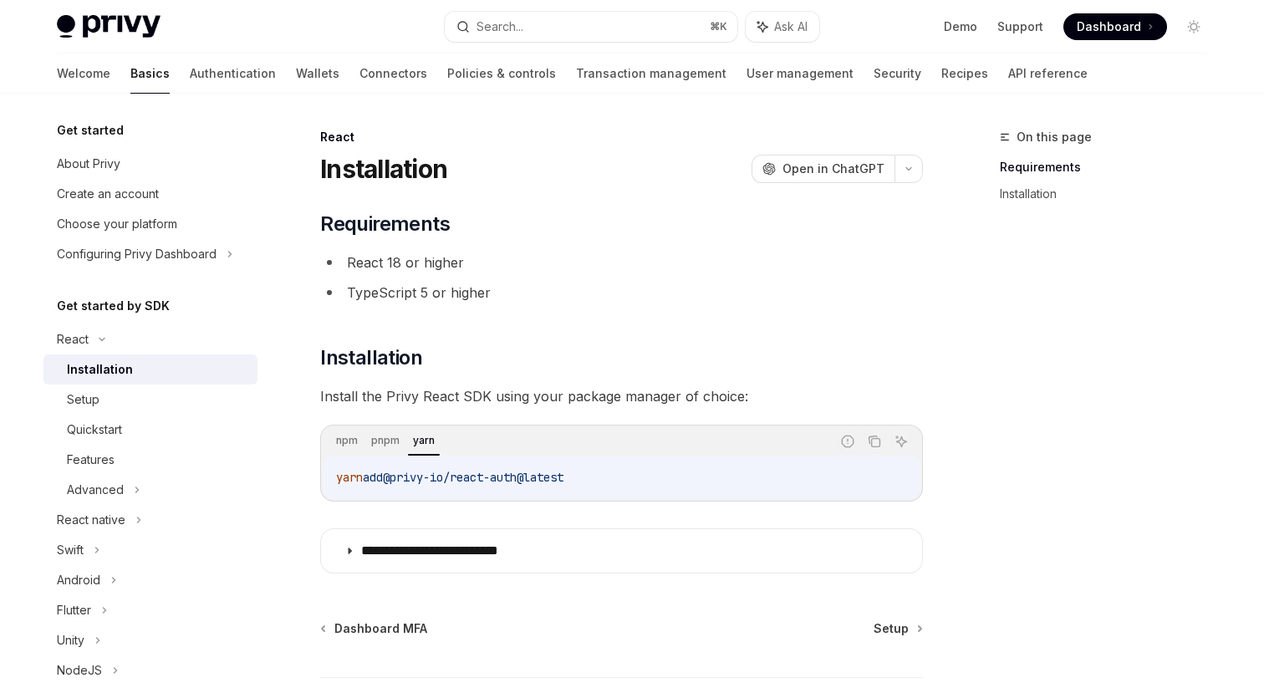 The width and height of the screenshot is (1264, 688). Describe the element at coordinates (875, 442) in the screenshot. I see `button: Copy the contents from the code block` at that location.